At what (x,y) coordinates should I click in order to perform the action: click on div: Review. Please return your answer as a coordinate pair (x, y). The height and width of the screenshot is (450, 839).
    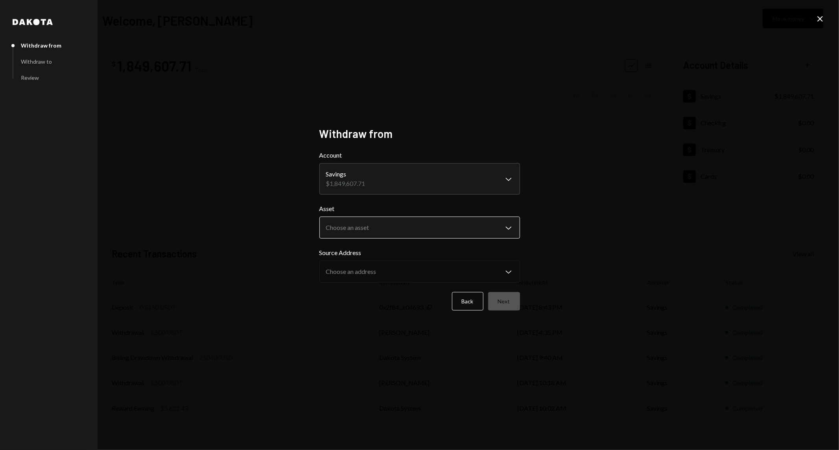
    Looking at the image, I should click on (30, 77).